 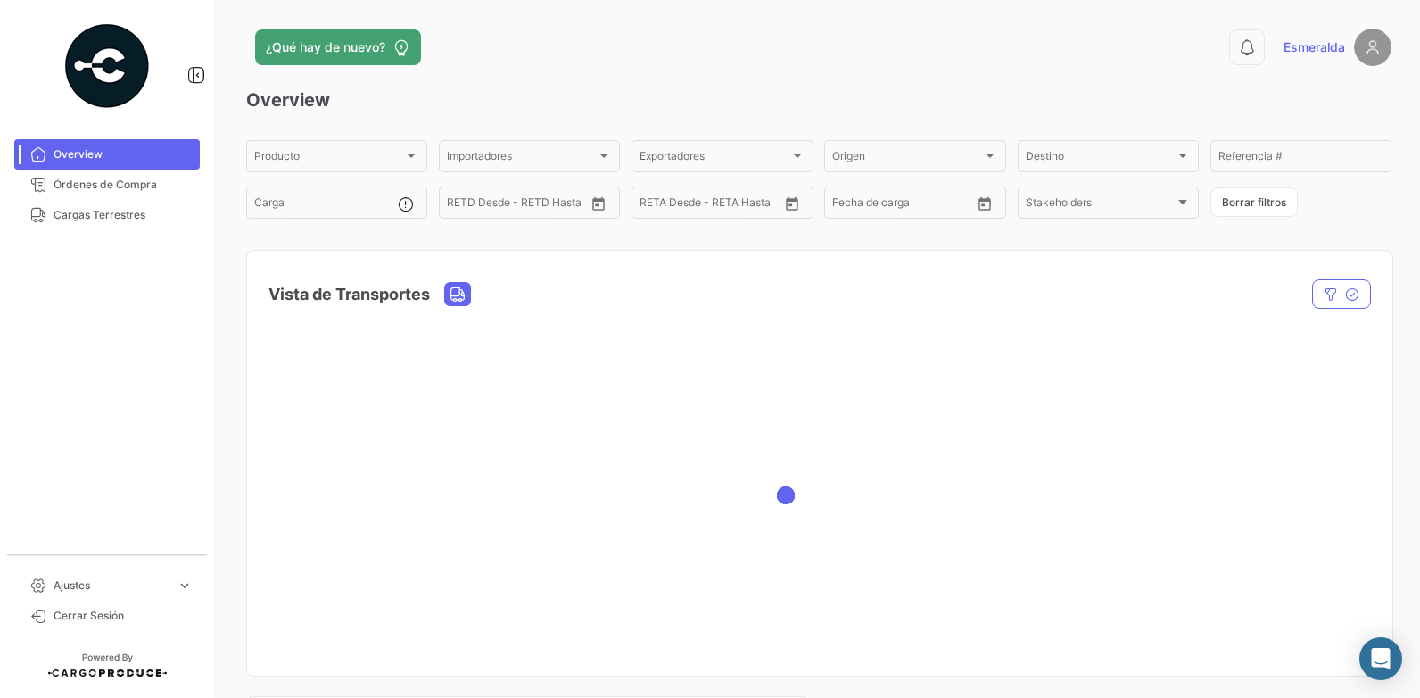 What do you see at coordinates (819, 100) in the screenshot?
I see `h3: Overview` at bounding box center [819, 100].